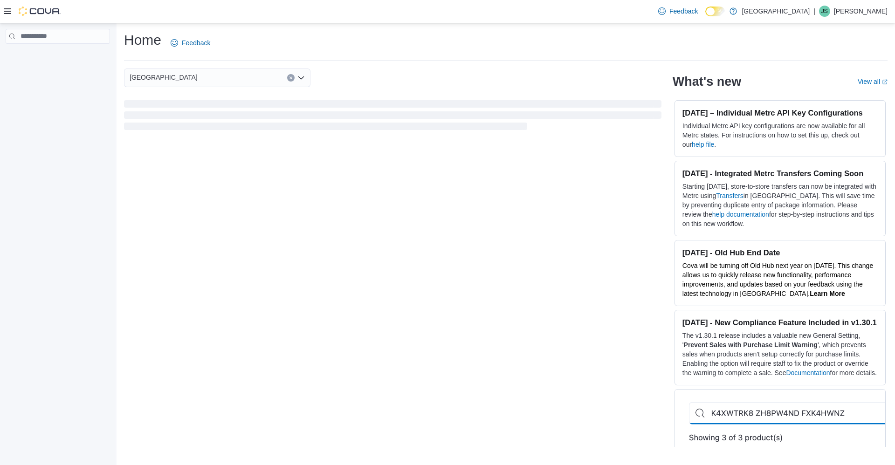 The height and width of the screenshot is (465, 895). What do you see at coordinates (703, 144) in the screenshot?
I see `a: help file` at bounding box center [703, 144].